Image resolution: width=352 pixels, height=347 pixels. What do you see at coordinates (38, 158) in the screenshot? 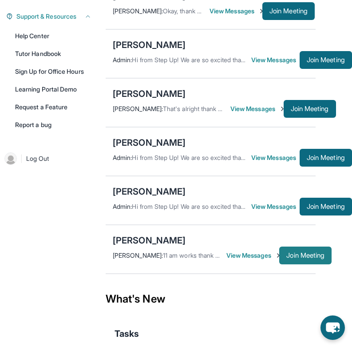
I see `span: Log Out` at bounding box center [38, 158].